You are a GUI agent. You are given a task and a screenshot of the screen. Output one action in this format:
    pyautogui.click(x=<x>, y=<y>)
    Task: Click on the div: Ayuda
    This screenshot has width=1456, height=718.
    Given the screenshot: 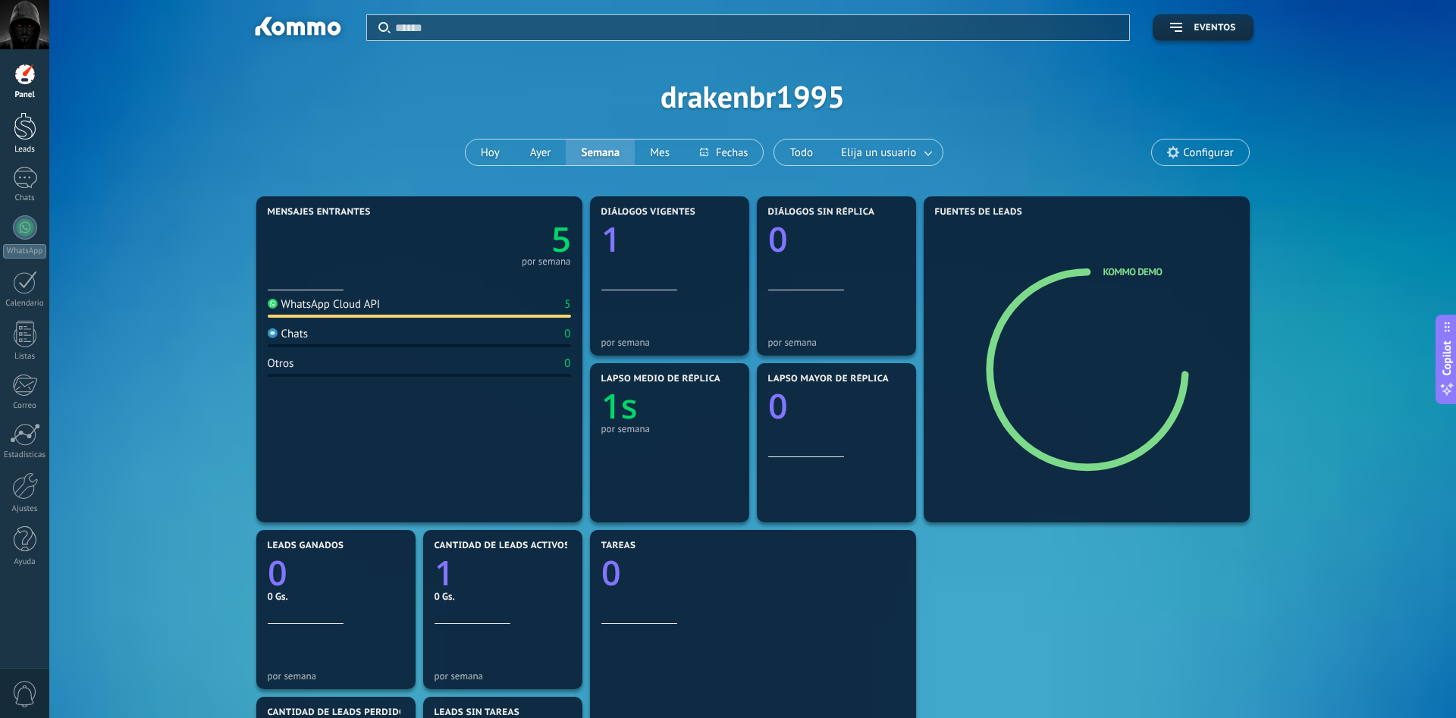 What is the action you would take?
    pyautogui.click(x=25, y=562)
    